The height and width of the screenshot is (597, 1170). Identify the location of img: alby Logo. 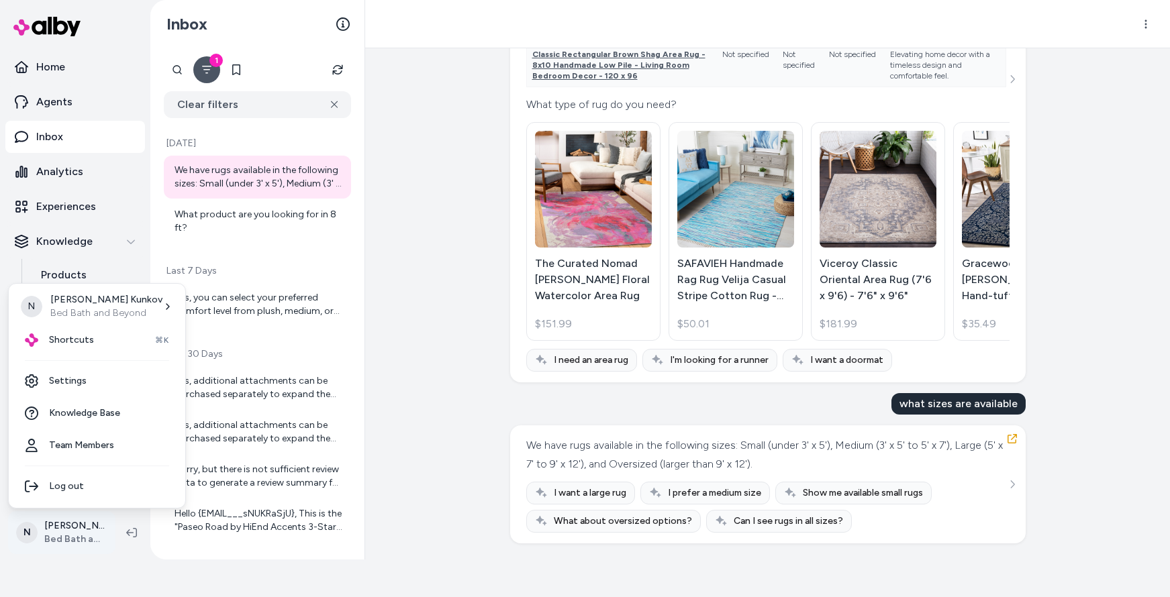
(32, 340).